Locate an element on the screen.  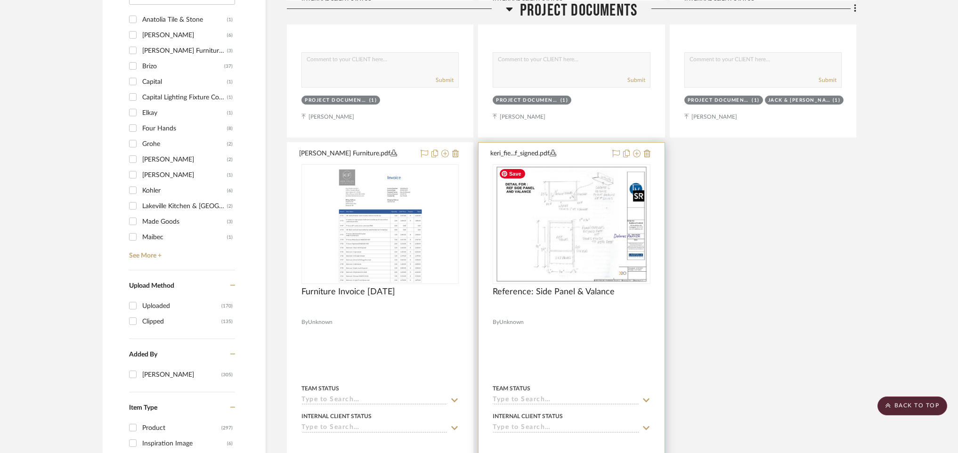
div: Product is located at coordinates (182, 428).